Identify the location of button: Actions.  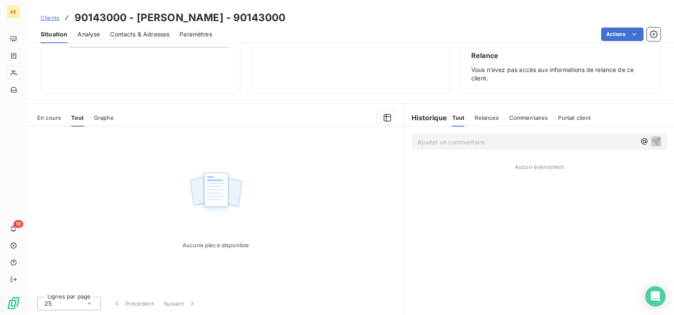
(623, 34).